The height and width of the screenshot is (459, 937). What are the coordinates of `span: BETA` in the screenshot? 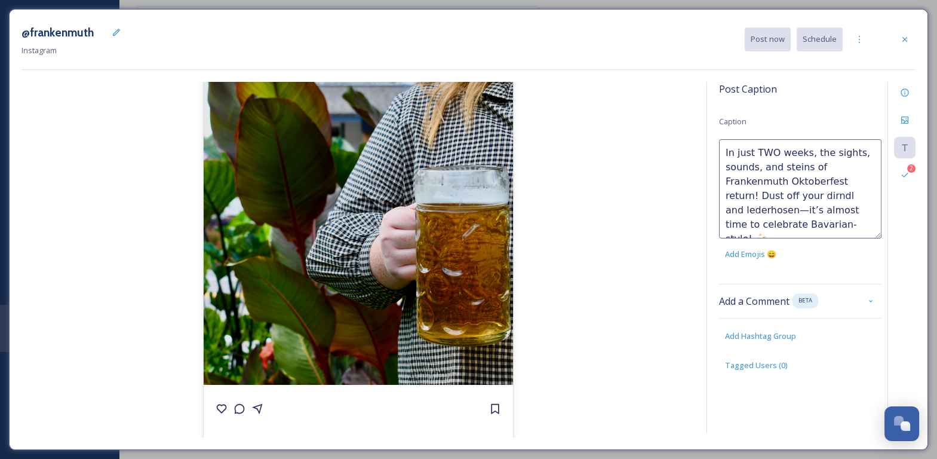 It's located at (805, 300).